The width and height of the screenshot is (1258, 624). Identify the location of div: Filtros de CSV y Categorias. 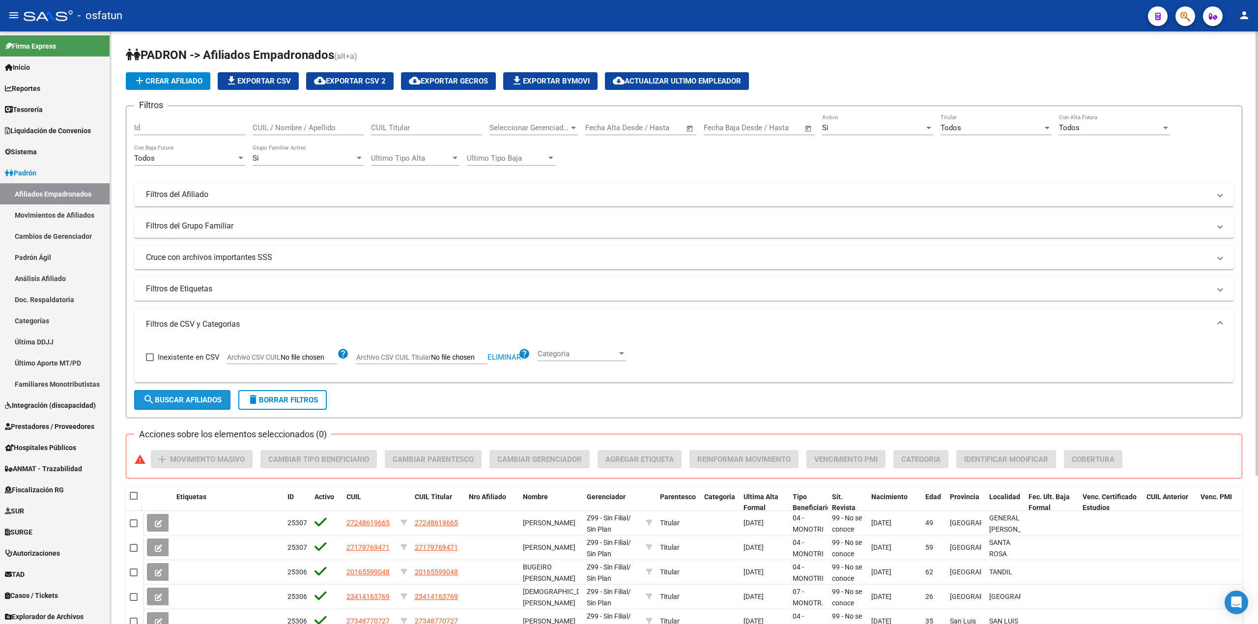
(684, 361).